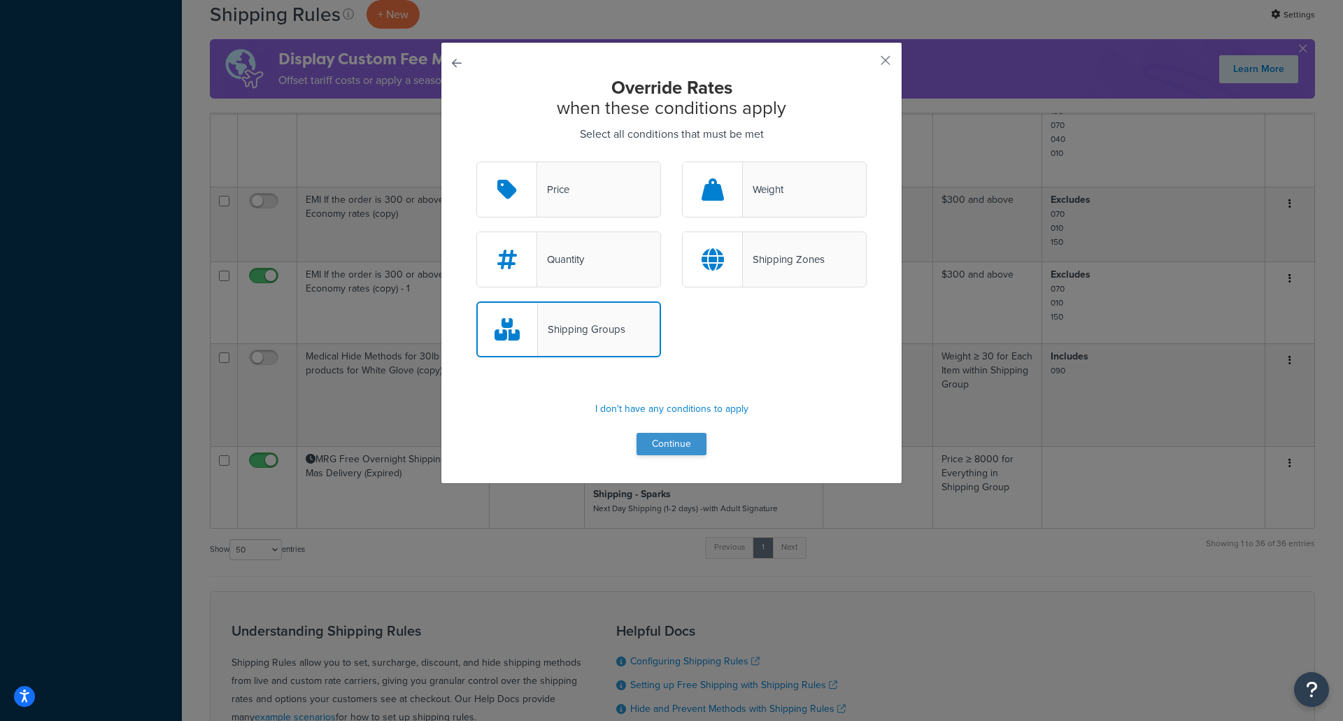  I want to click on div: Weight, so click(763, 190).